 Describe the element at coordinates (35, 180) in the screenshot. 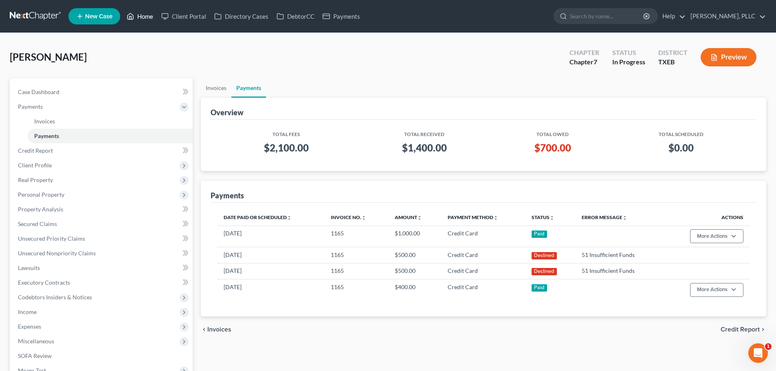

I see `span: Real Property` at that location.